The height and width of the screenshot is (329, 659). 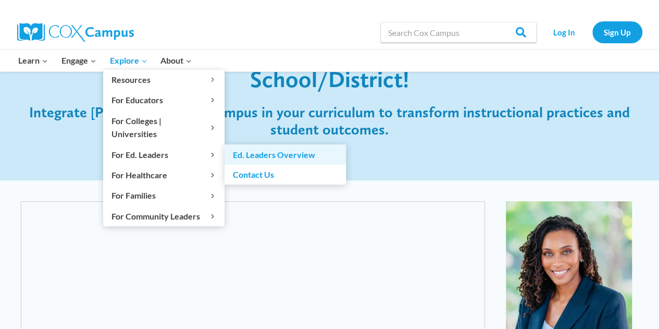 I want to click on button: Child menu of For Ed. Leaders, so click(x=164, y=154).